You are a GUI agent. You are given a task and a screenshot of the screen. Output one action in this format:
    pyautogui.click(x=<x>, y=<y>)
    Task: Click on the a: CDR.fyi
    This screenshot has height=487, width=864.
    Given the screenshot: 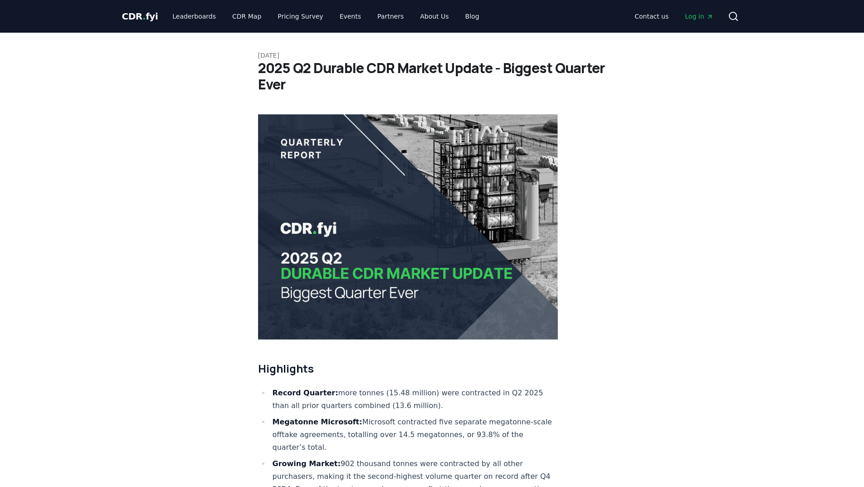 What is the action you would take?
    pyautogui.click(x=140, y=16)
    